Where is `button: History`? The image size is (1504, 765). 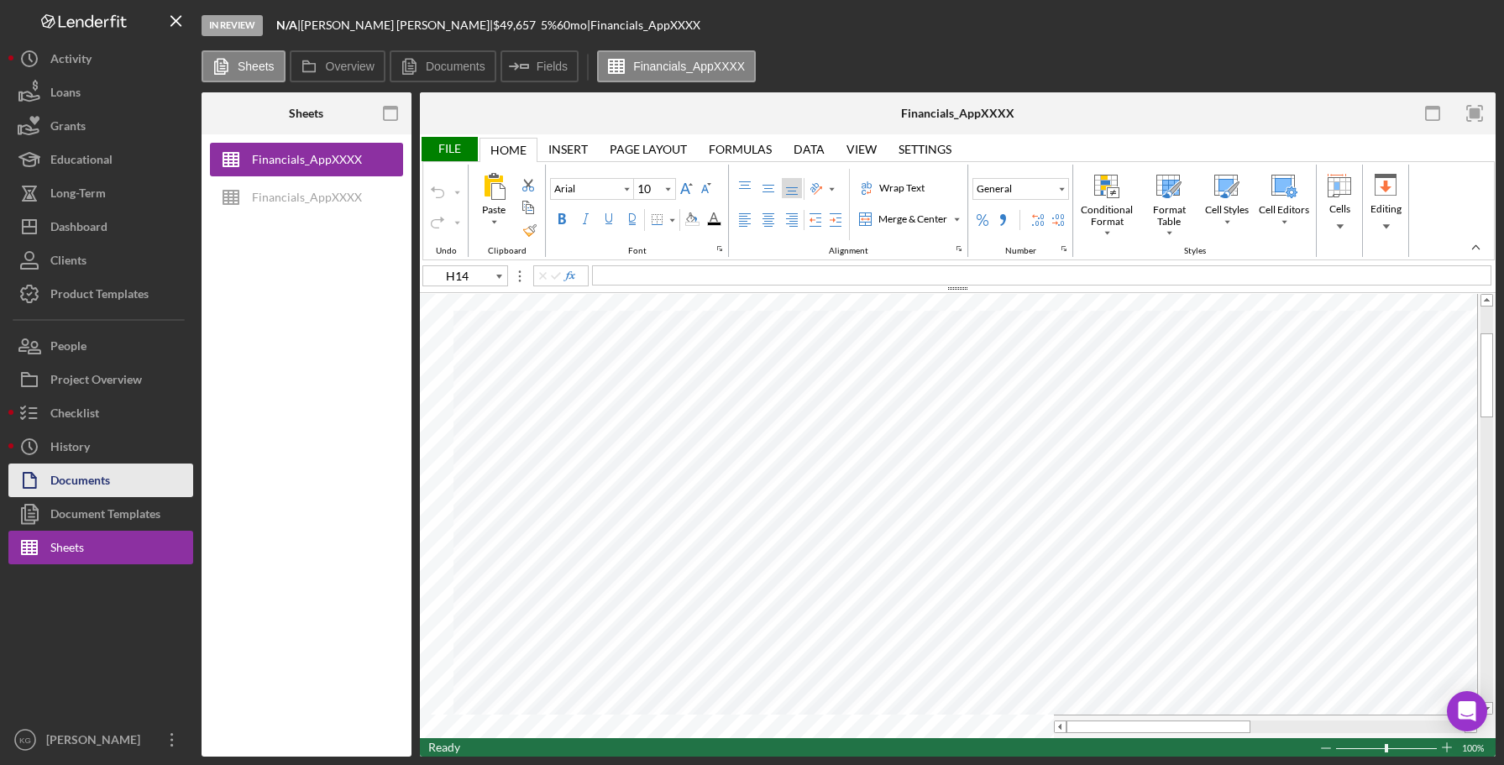 button: History is located at coordinates (101, 447).